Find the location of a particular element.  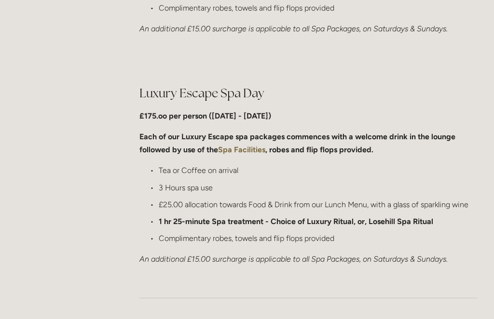

p: 3 Hours spa use is located at coordinates (318, 188).